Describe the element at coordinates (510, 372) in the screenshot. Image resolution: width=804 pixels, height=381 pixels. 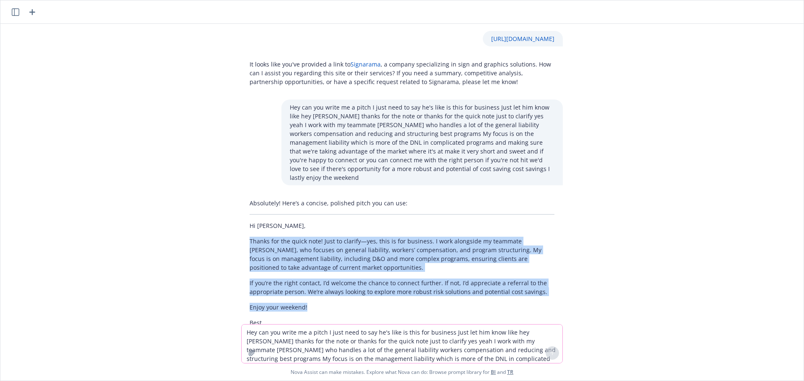
I see `a: TR` at that location.